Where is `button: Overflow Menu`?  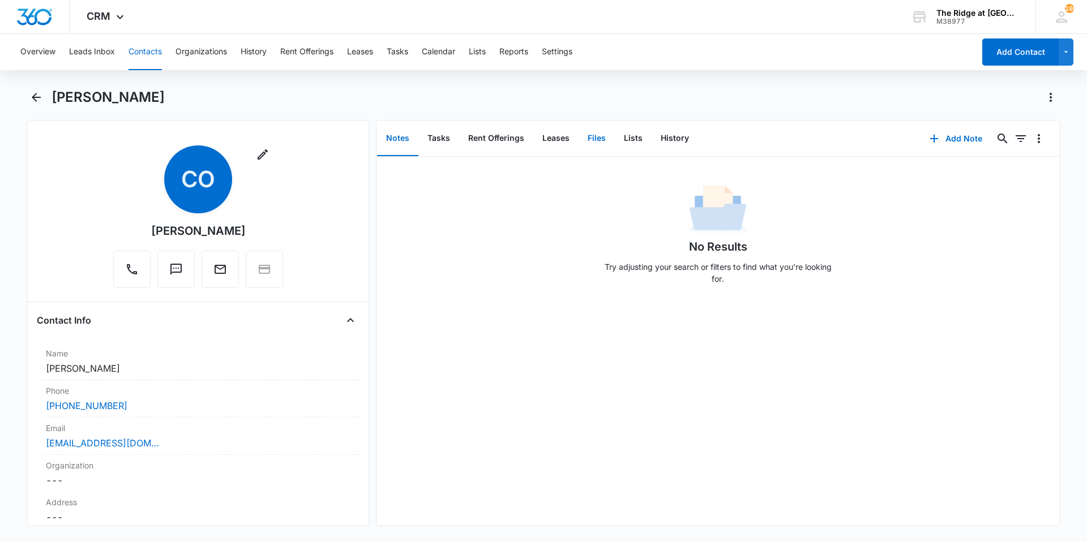
button: Overflow Menu is located at coordinates (1039, 139).